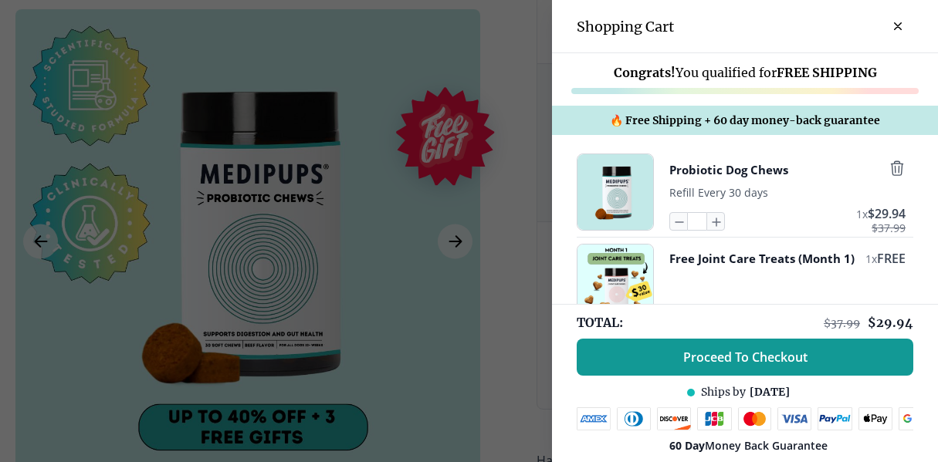  Describe the element at coordinates (728, 170) in the screenshot. I see `button: Probiotic Dog Chews` at that location.